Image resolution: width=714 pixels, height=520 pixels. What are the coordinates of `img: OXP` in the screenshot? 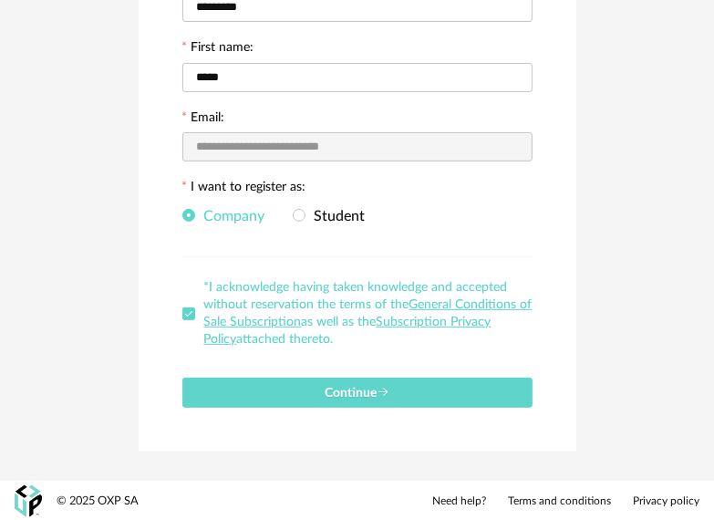 It's located at (28, 500).